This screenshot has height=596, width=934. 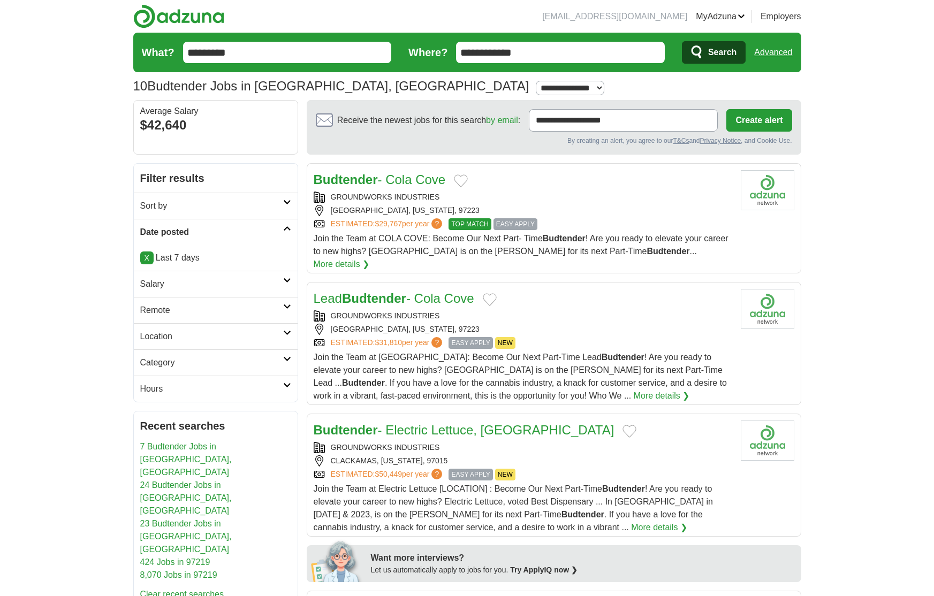 What do you see at coordinates (502, 120) in the screenshot?
I see `a: by email` at bounding box center [502, 120].